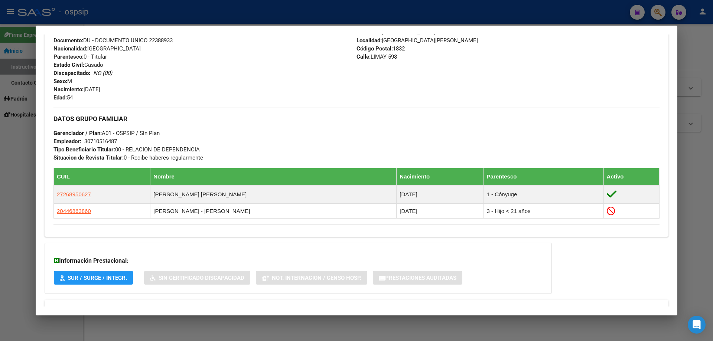 This screenshot has height=341, width=713. I want to click on strong: Localidad:, so click(369, 40).